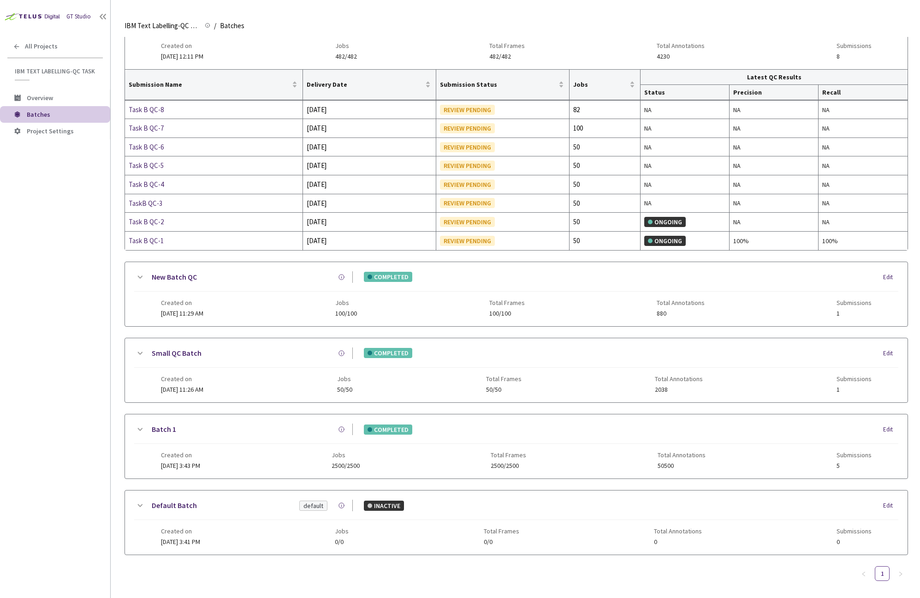 This screenshot has height=598, width=920. What do you see at coordinates (41, 46) in the screenshot?
I see `span: All Projects` at bounding box center [41, 46].